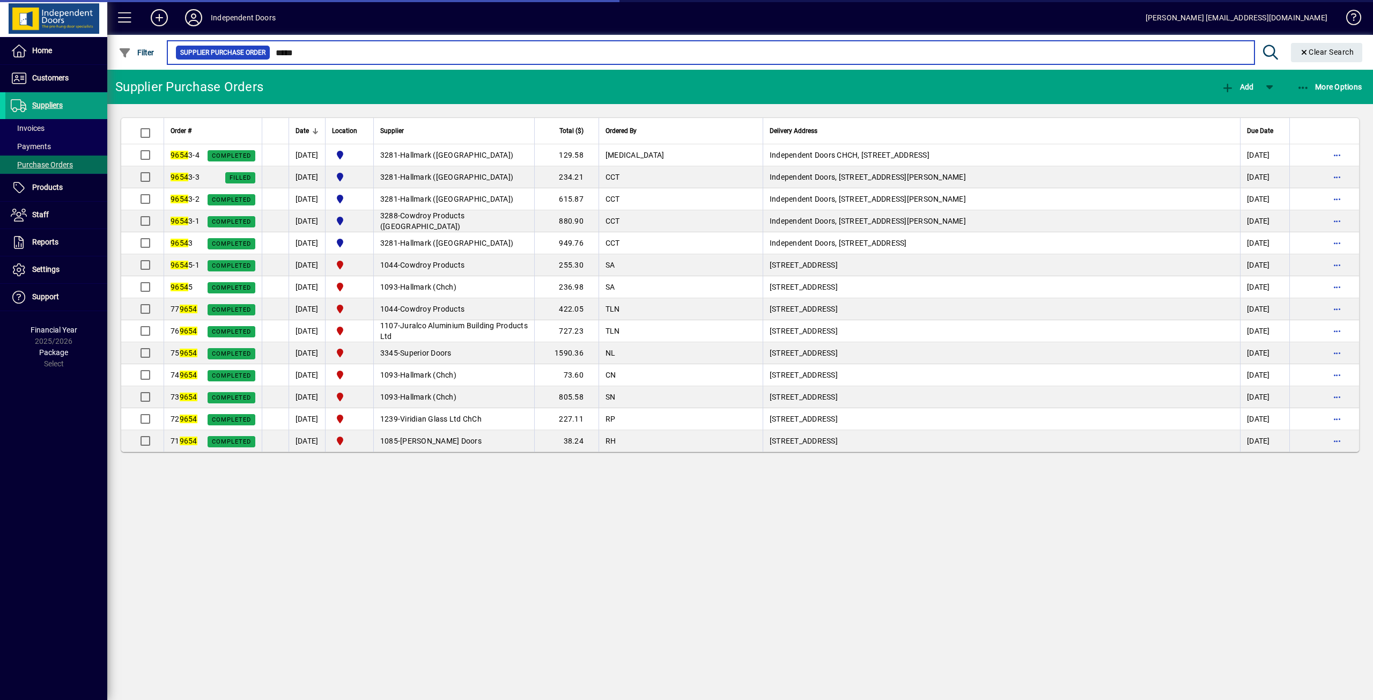 This screenshot has width=1373, height=700. Describe the element at coordinates (566, 221) in the screenshot. I see `td: 880.90` at that location.